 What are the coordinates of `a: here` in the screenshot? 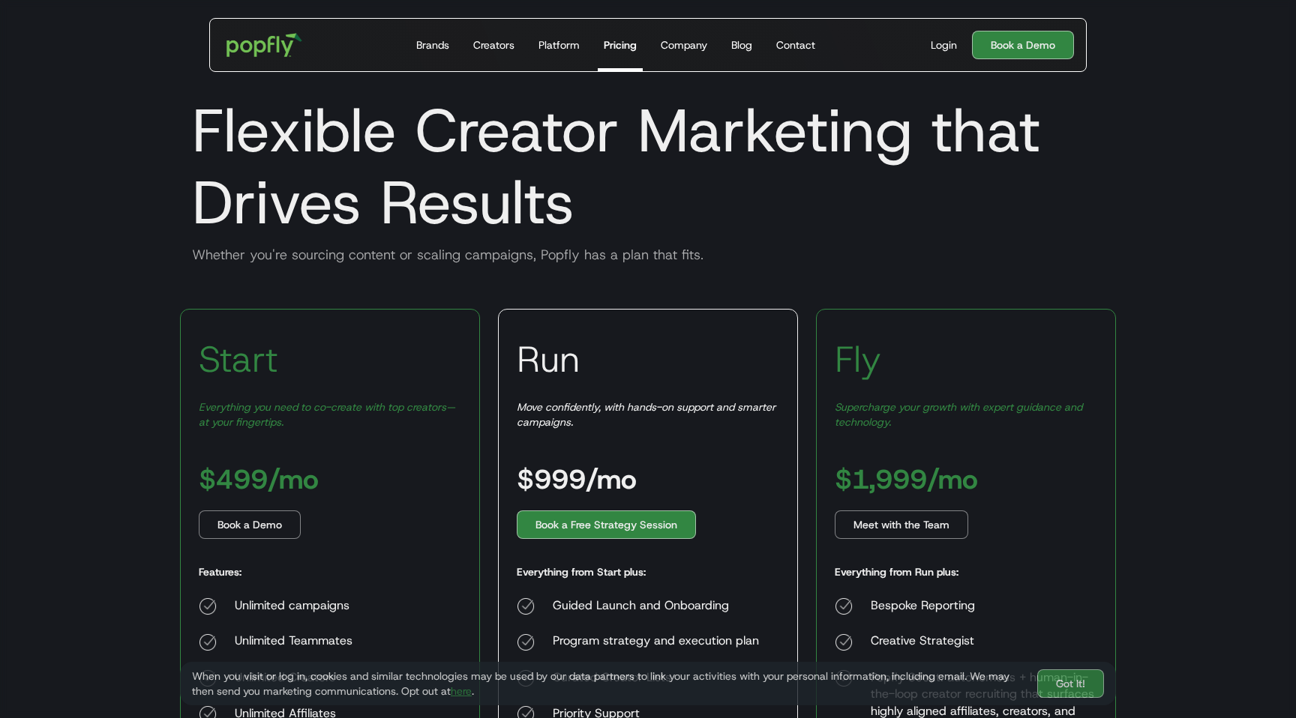 It's located at (461, 691).